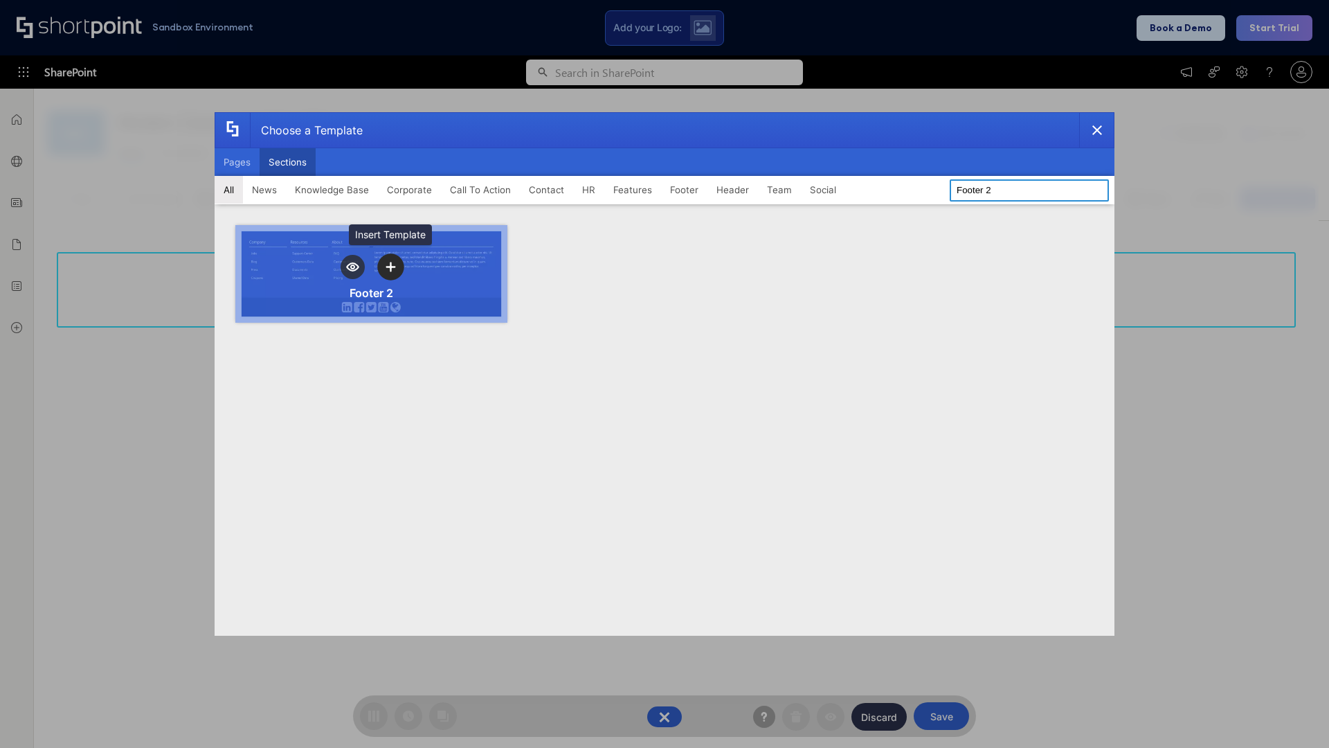 This screenshot has height=748, width=1329. I want to click on button: Pages, so click(237, 162).